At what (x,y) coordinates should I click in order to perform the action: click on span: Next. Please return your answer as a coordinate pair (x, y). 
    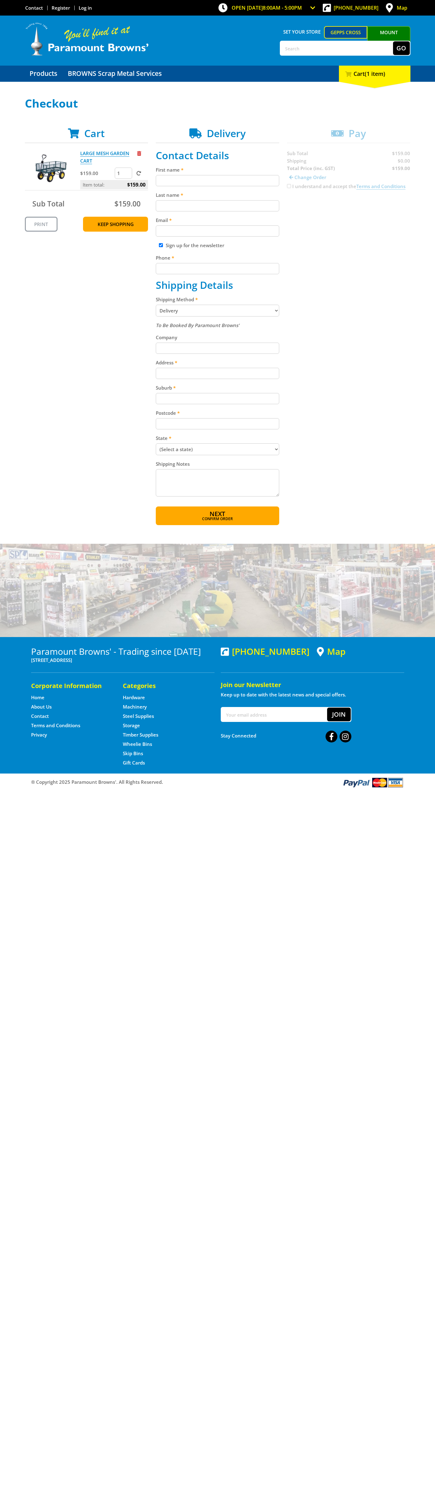
    Looking at the image, I should click on (217, 514).